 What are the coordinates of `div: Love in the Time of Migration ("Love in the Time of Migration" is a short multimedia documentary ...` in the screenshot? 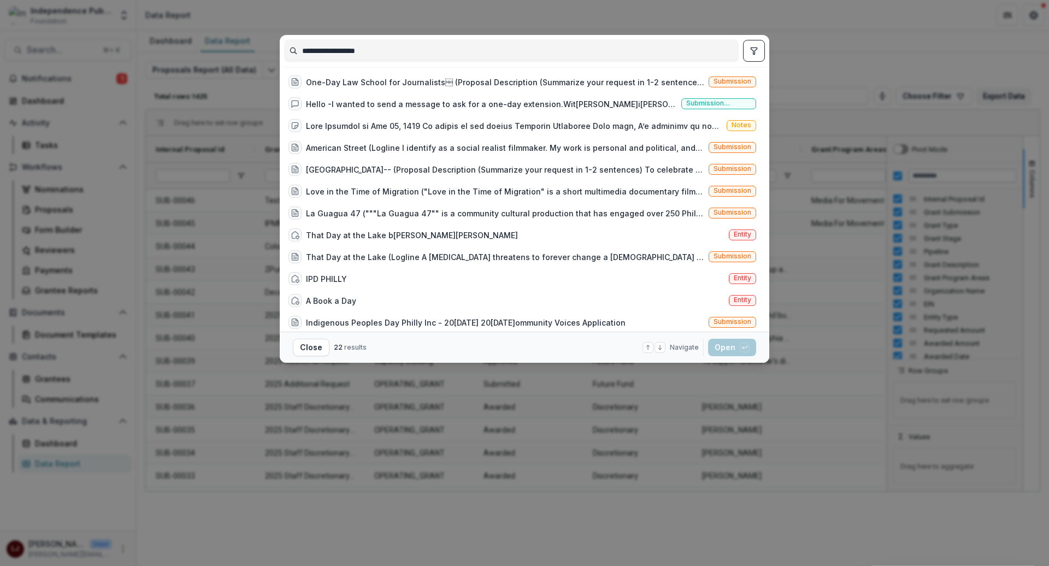 It's located at (505, 191).